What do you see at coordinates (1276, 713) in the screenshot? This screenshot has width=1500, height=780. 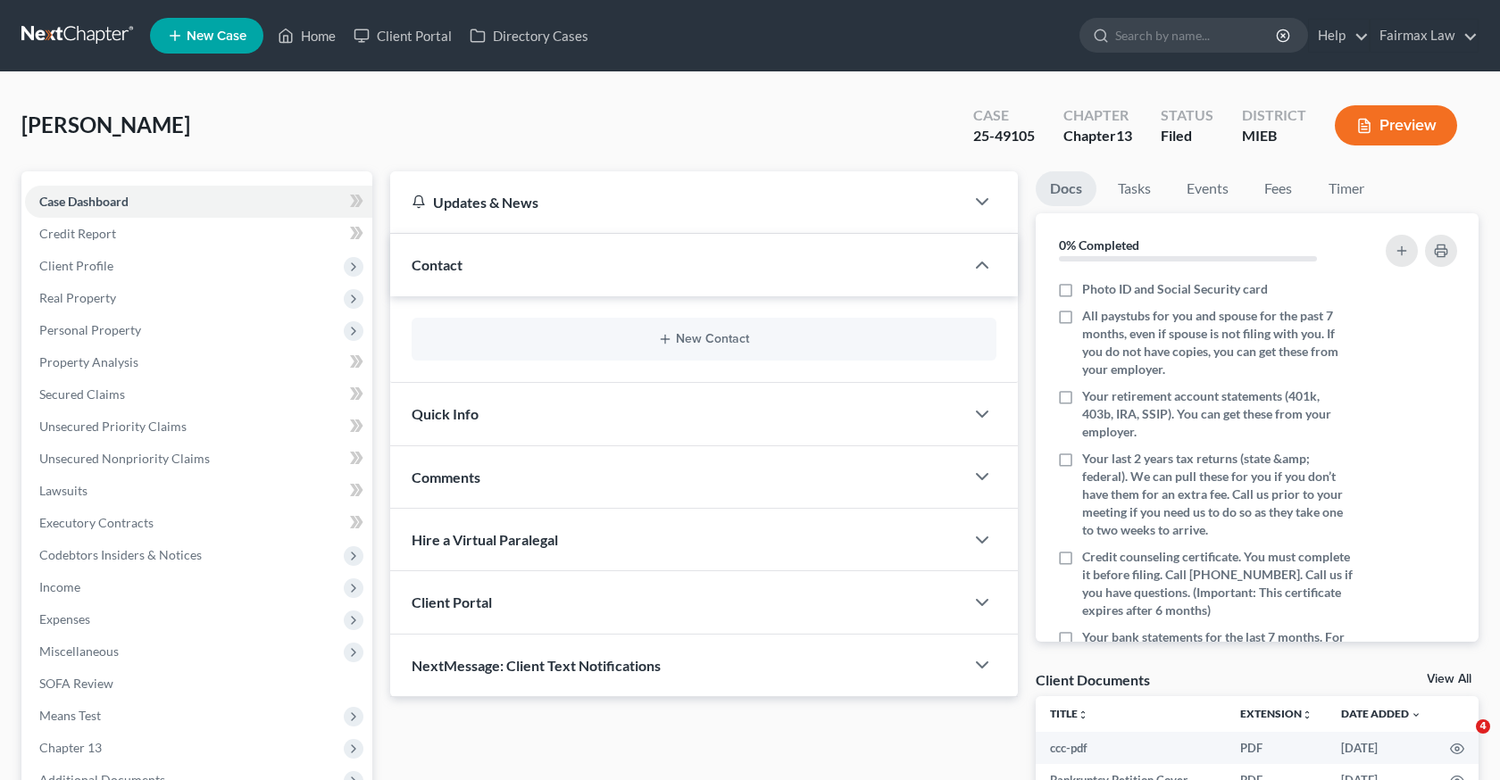 I see `a: Extensionunfold_more` at bounding box center [1276, 713].